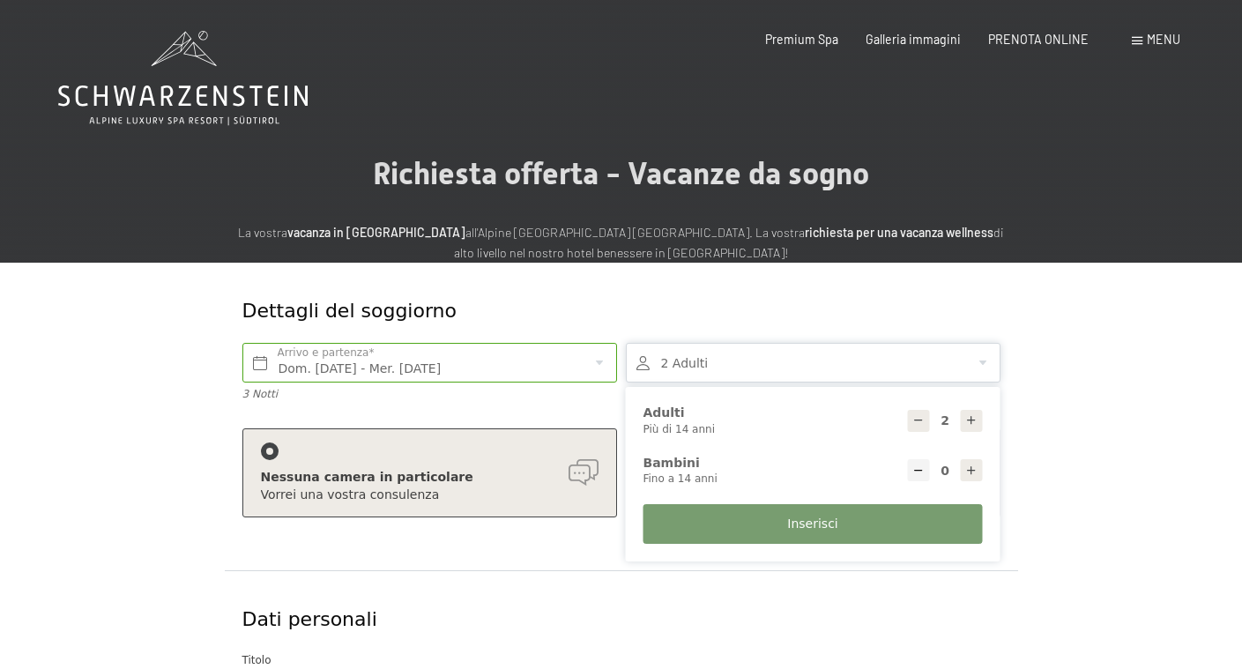 Image resolution: width=1242 pixels, height=669 pixels. I want to click on div: Dati personali, so click(622, 620).